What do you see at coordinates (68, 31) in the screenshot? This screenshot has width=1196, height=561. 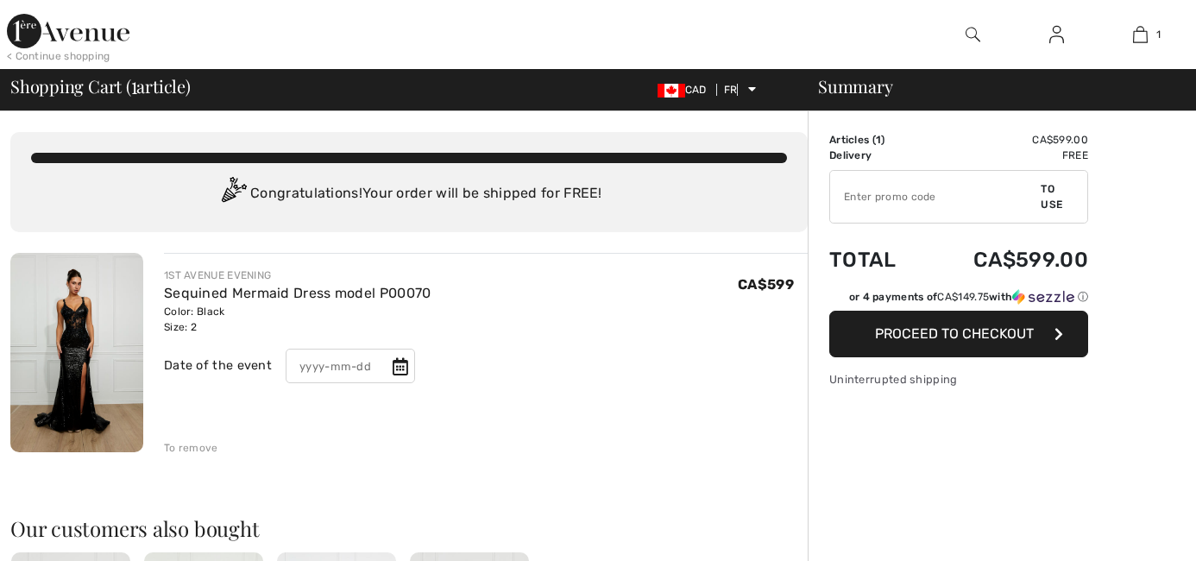 I see `img: 1st Avenue` at bounding box center [68, 31].